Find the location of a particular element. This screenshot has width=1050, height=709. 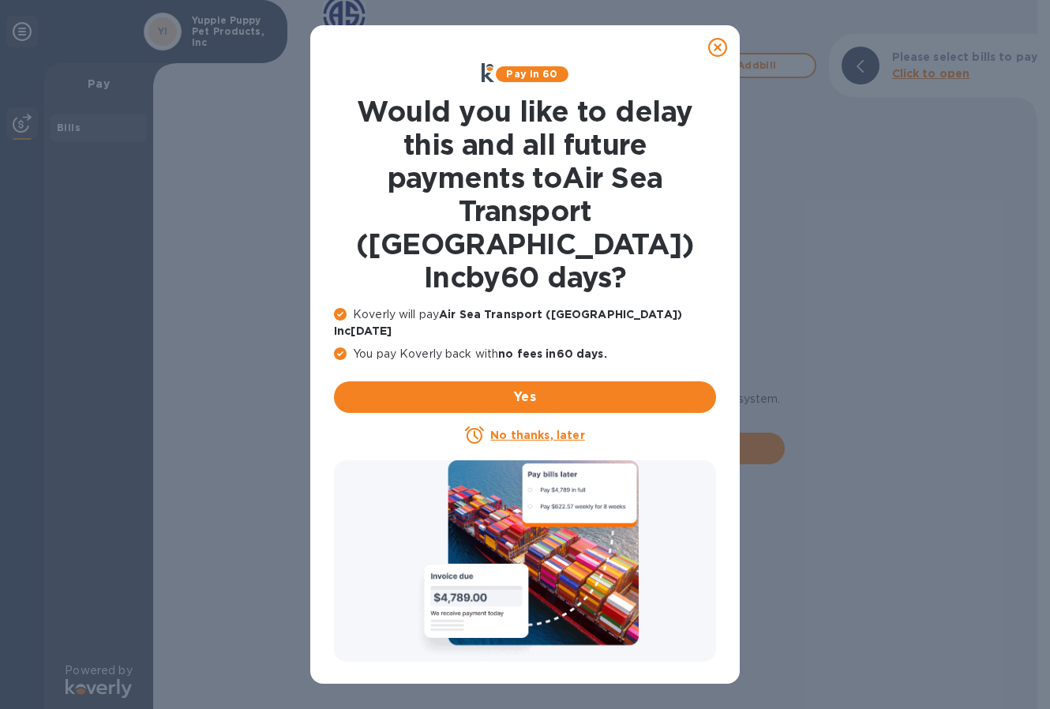

button: Yes is located at coordinates (525, 397).